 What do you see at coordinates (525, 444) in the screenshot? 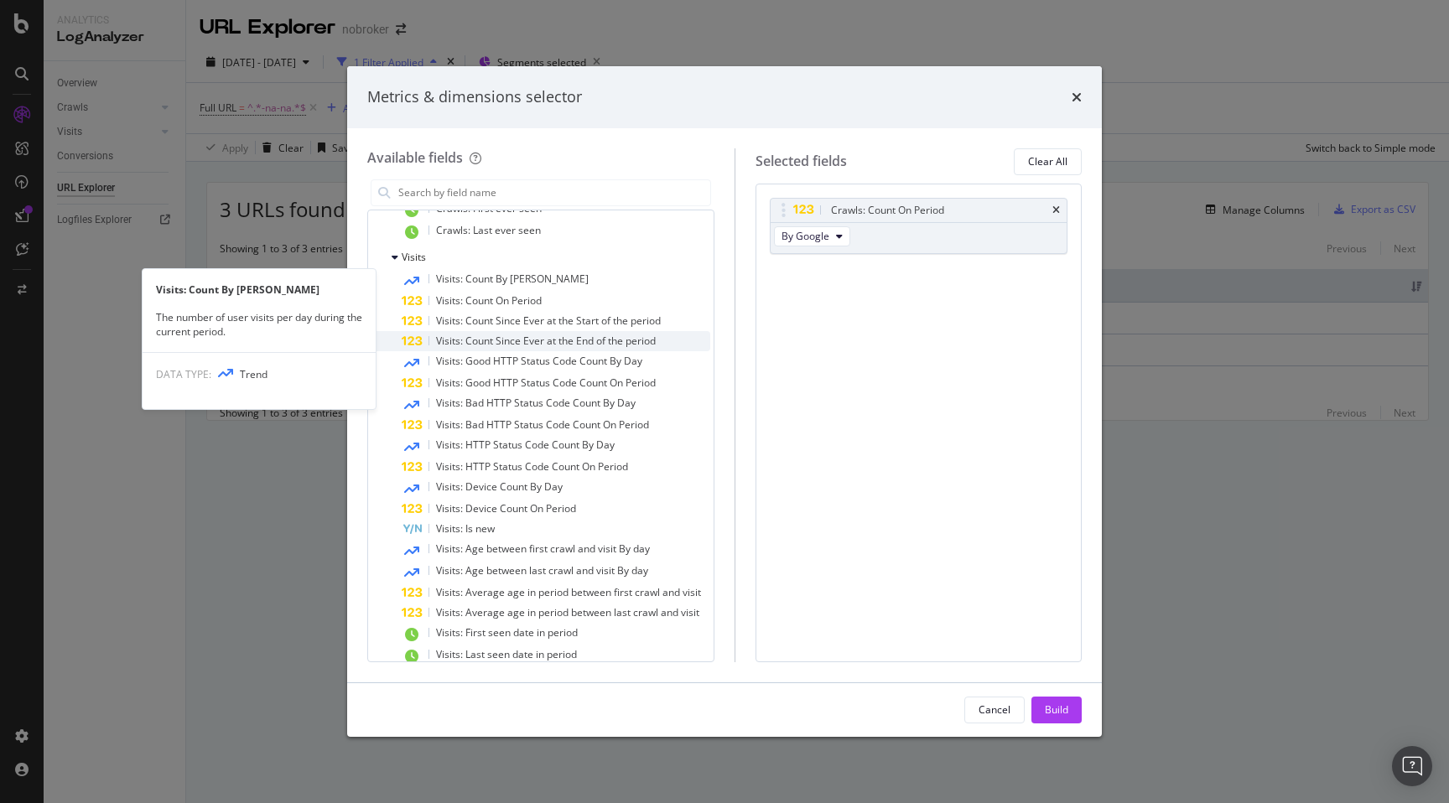
I see `span: Visits: HTTP Status Code Count By Day` at bounding box center [525, 444].